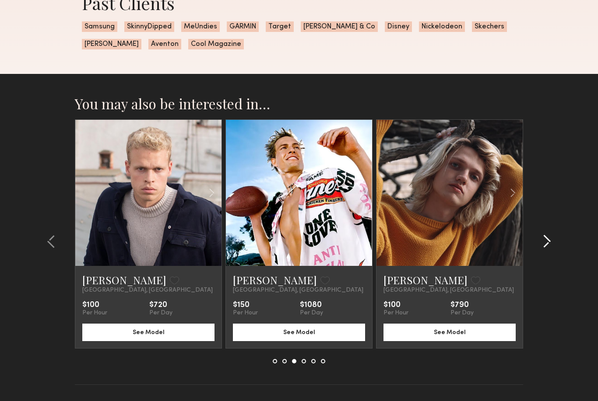 The image size is (598, 401). What do you see at coordinates (489, 27) in the screenshot?
I see `span: Skechers` at bounding box center [489, 27].